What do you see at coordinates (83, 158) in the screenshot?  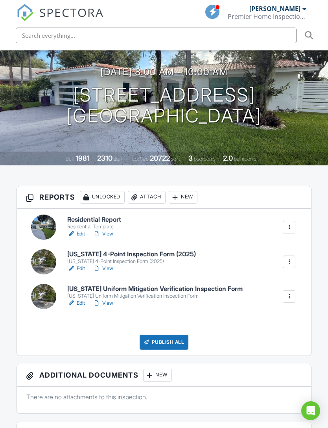 I see `div: 1981` at bounding box center [83, 158].